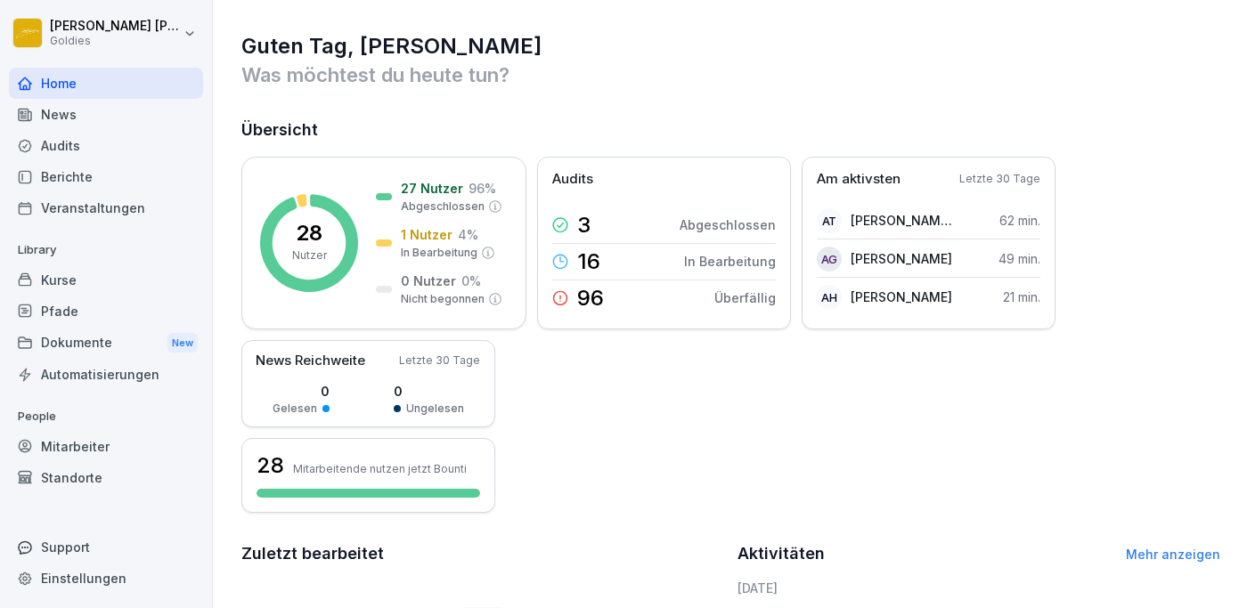  Describe the element at coordinates (583, 225) in the screenshot. I see `p: 3` at that location.